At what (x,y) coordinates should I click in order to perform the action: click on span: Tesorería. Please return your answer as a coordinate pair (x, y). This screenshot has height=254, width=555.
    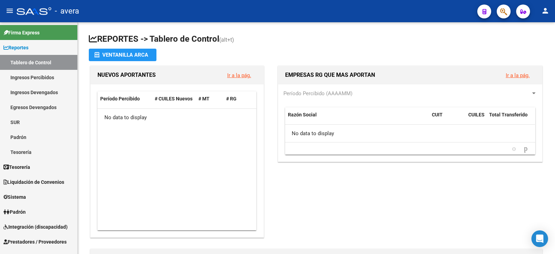
    Looking at the image, I should click on (17, 167).